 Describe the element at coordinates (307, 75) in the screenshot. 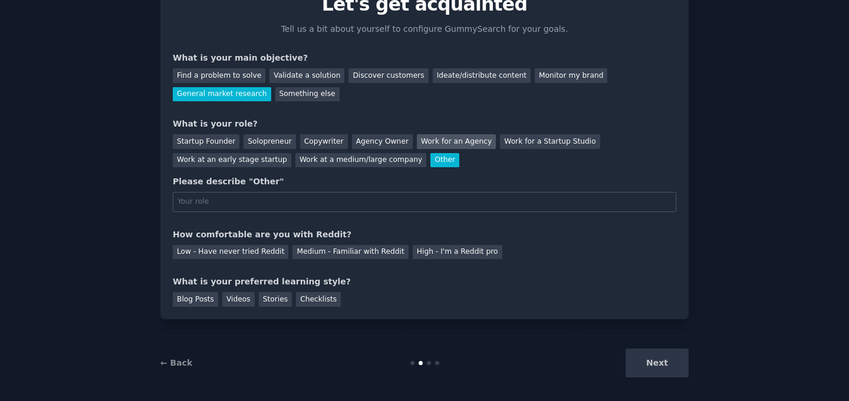

I see `div: Validate a solution` at that location.